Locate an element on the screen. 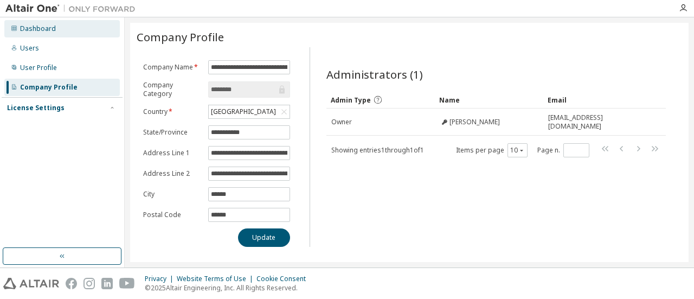  label: City is located at coordinates (172, 194).